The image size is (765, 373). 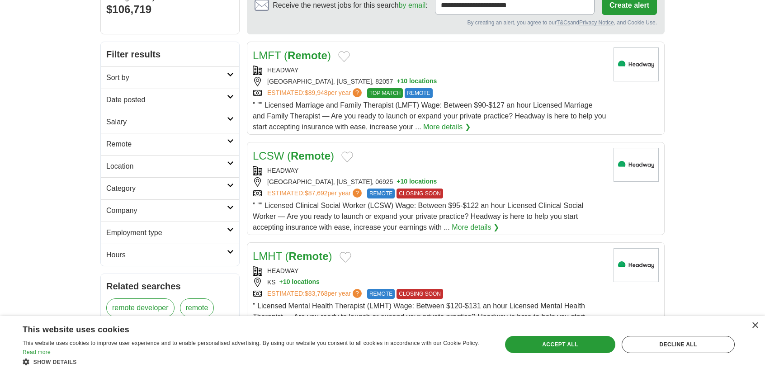 I want to click on div: KS, so click(x=430, y=282).